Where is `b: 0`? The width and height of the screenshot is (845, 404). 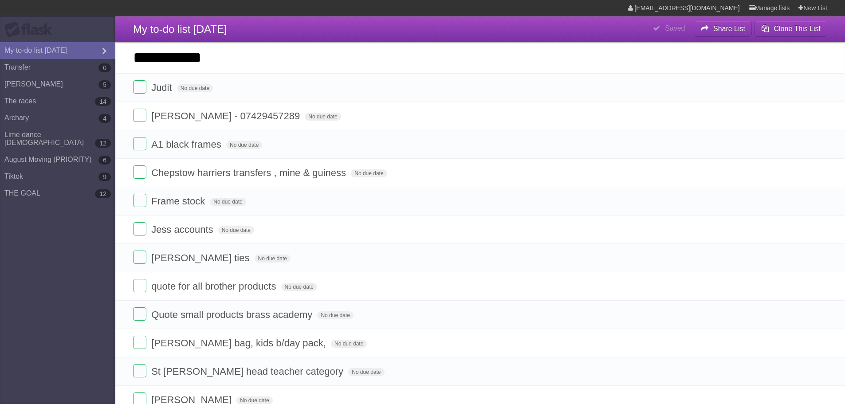
b: 0 is located at coordinates (105, 68).